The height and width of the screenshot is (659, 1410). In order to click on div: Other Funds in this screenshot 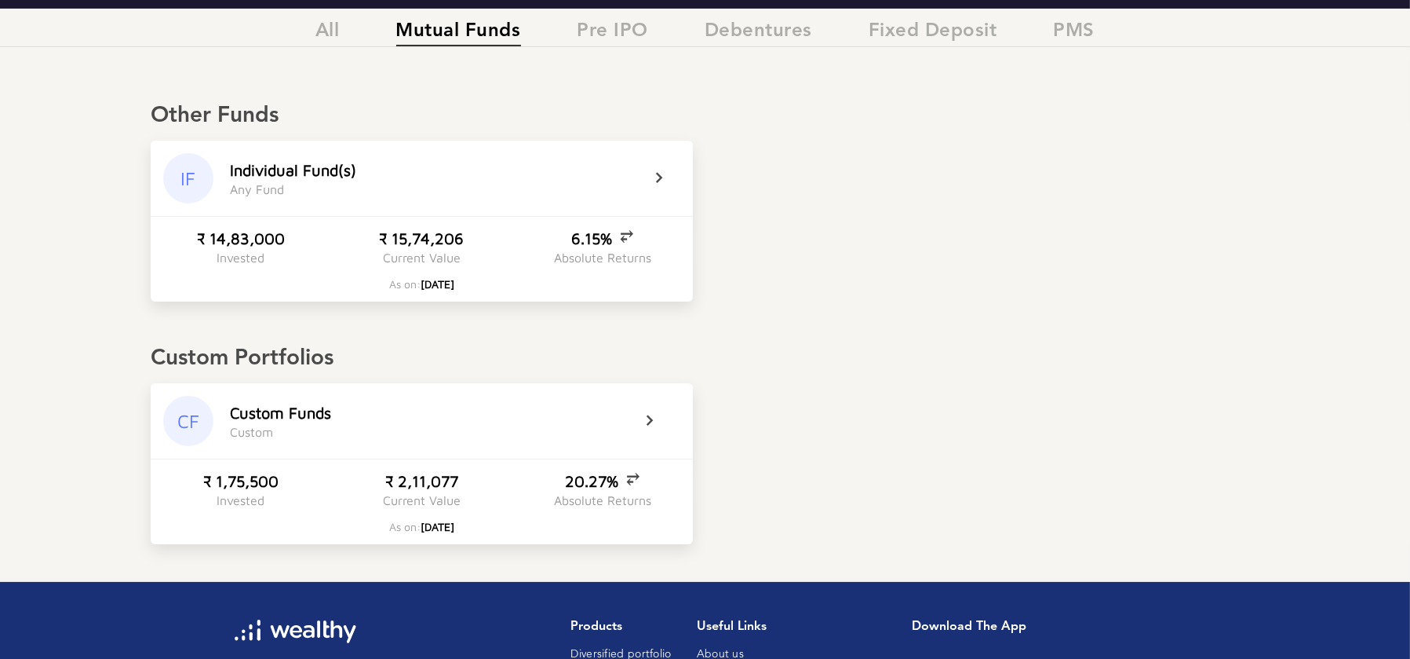, I will do `click(705, 116)`.